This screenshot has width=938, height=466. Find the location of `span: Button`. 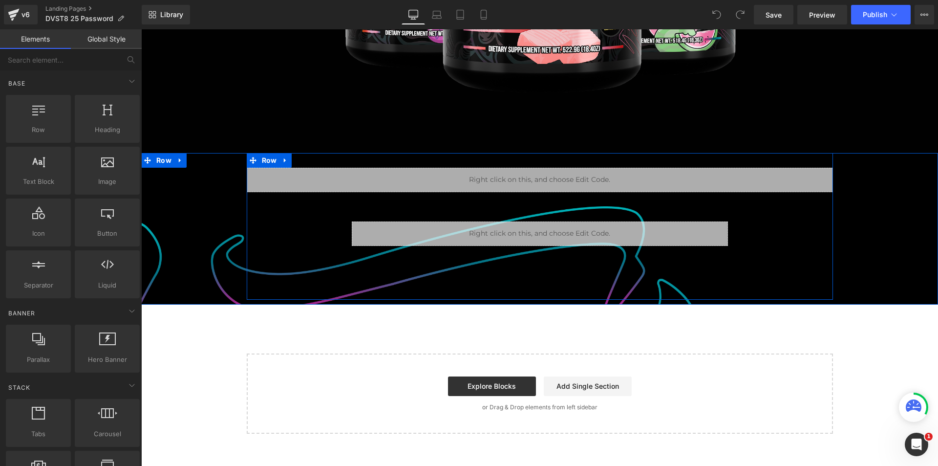

span: Button is located at coordinates (107, 233).